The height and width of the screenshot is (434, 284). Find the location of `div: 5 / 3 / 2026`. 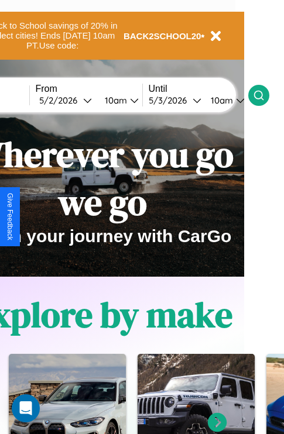

div: 5 / 3 / 2026 is located at coordinates (170, 100).